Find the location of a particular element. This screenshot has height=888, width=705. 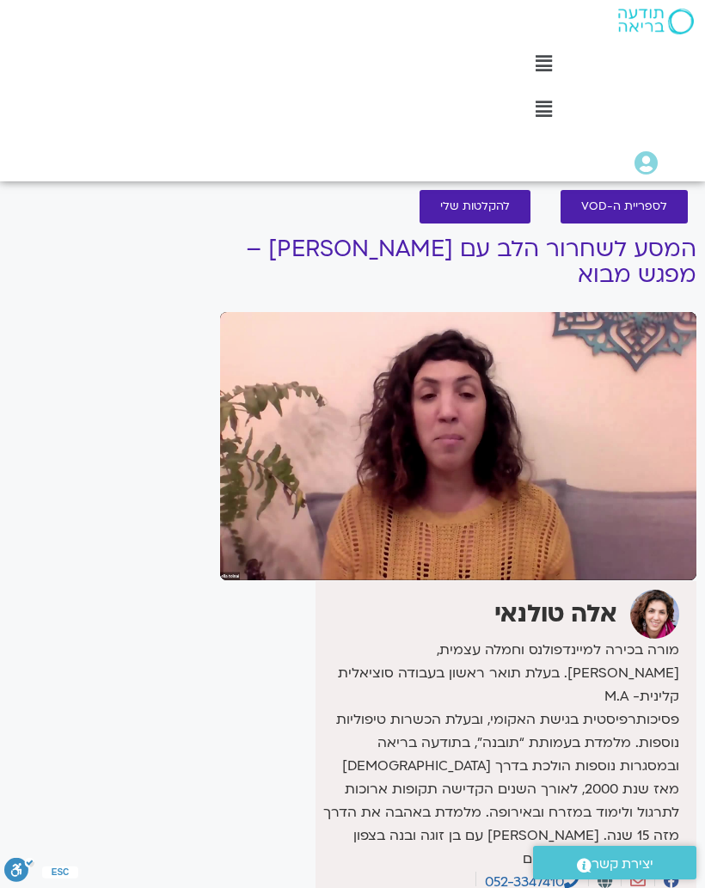

span: יצירת קשר is located at coordinates (623, 864).